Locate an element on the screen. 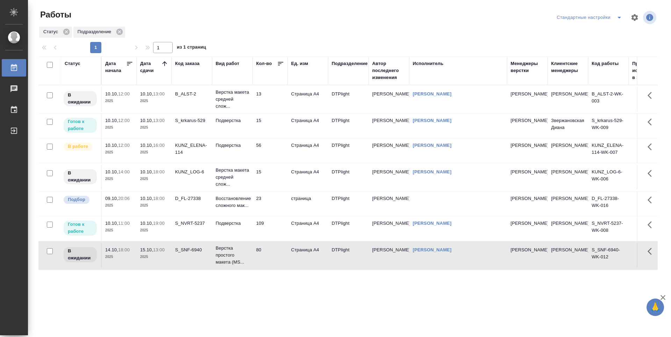 The height and width of the screenshot is (337, 671). div: Клиентские менеджеры is located at coordinates (568, 67).